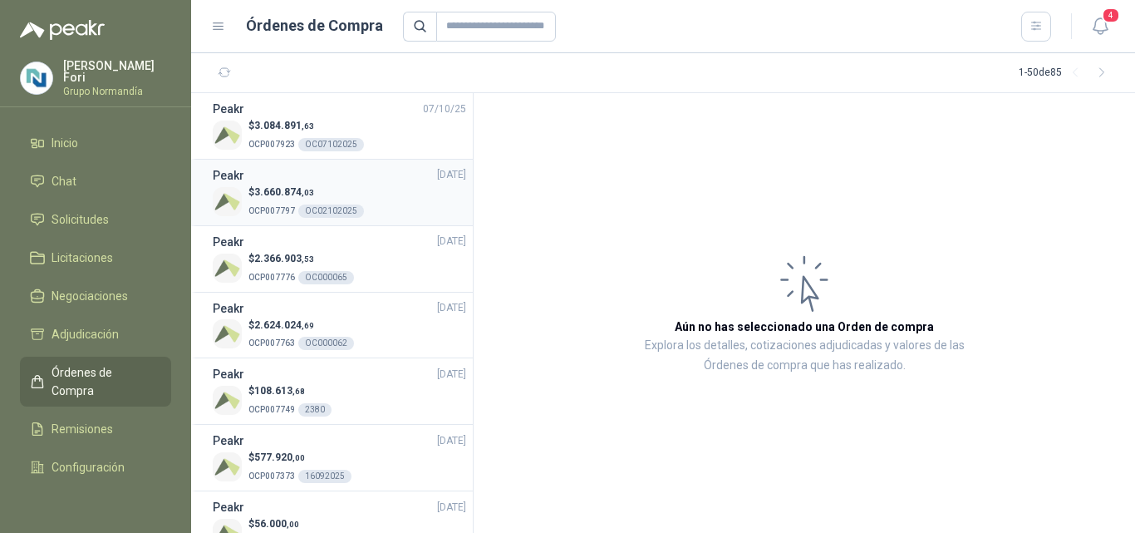  What do you see at coordinates (117, 91) in the screenshot?
I see `p: Grupo Normandía` at bounding box center [117, 91].